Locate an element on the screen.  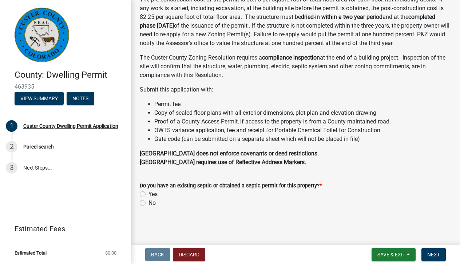
button: Next is located at coordinates (433, 255).